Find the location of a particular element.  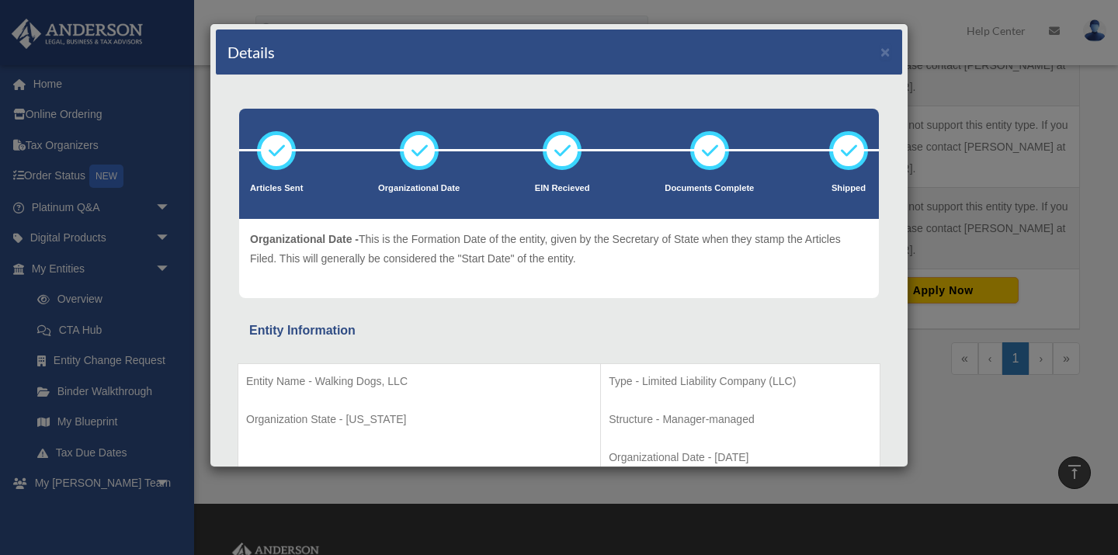

span: Organizational Date - is located at coordinates (304, 239).